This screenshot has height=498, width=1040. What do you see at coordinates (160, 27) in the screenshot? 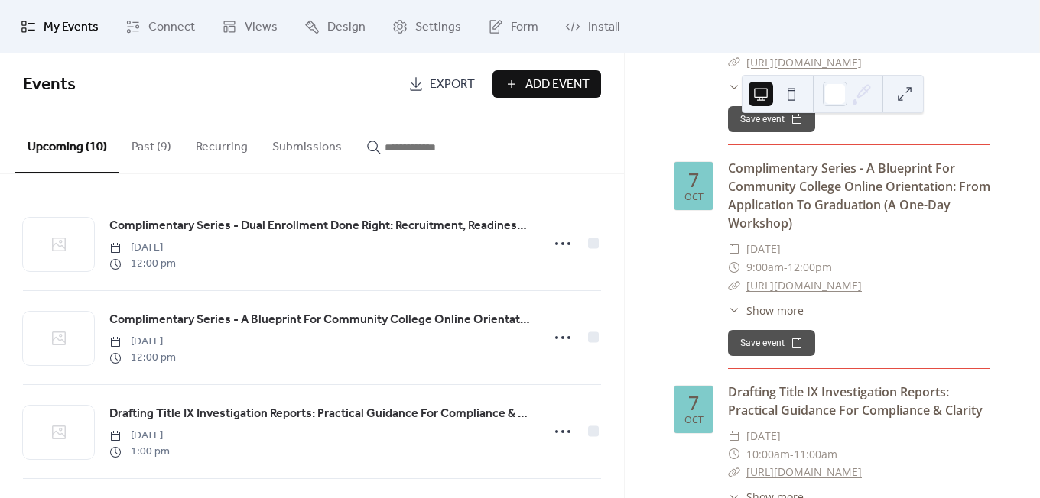
I see `a: Connect` at bounding box center [160, 27].